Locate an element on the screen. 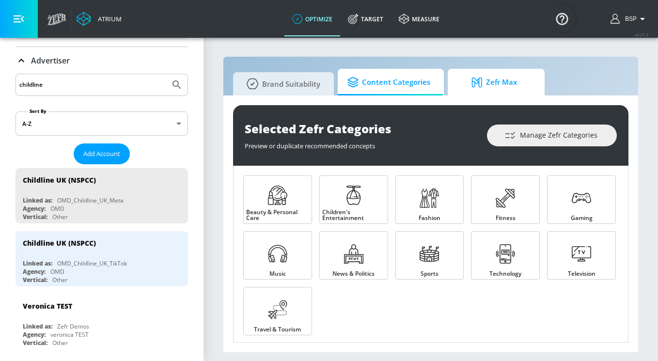 This screenshot has width=658, height=361. div: A-Z is located at coordinates (102, 124).